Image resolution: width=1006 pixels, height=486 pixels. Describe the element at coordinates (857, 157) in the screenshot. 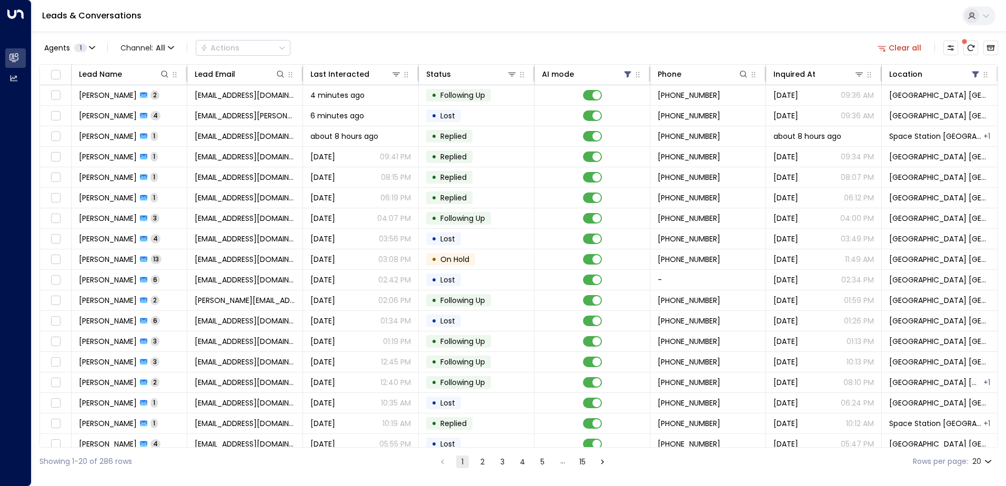

I see `p: 09:34 PM` at that location.